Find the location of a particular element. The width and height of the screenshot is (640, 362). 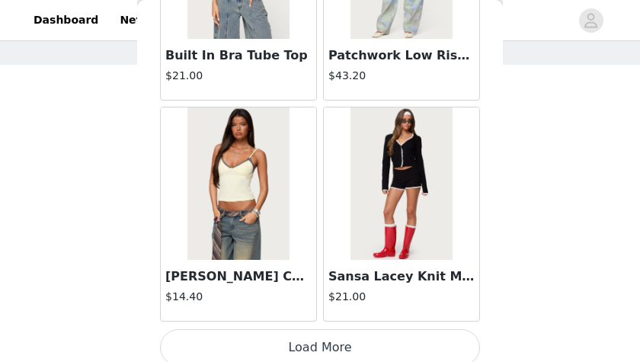

h4: $14.40 is located at coordinates (238, 296).